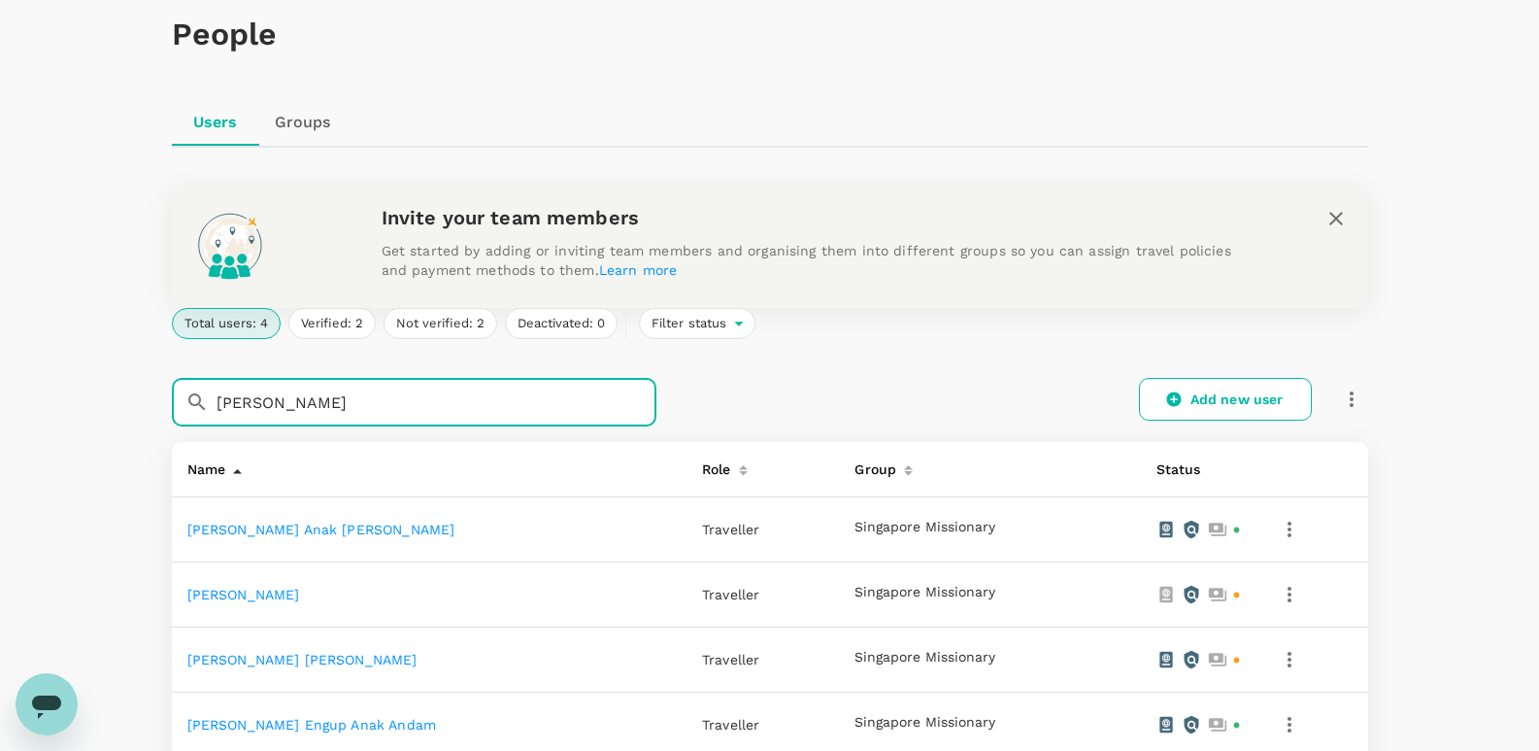 The image size is (1539, 751). I want to click on div: Role, so click(713, 465).